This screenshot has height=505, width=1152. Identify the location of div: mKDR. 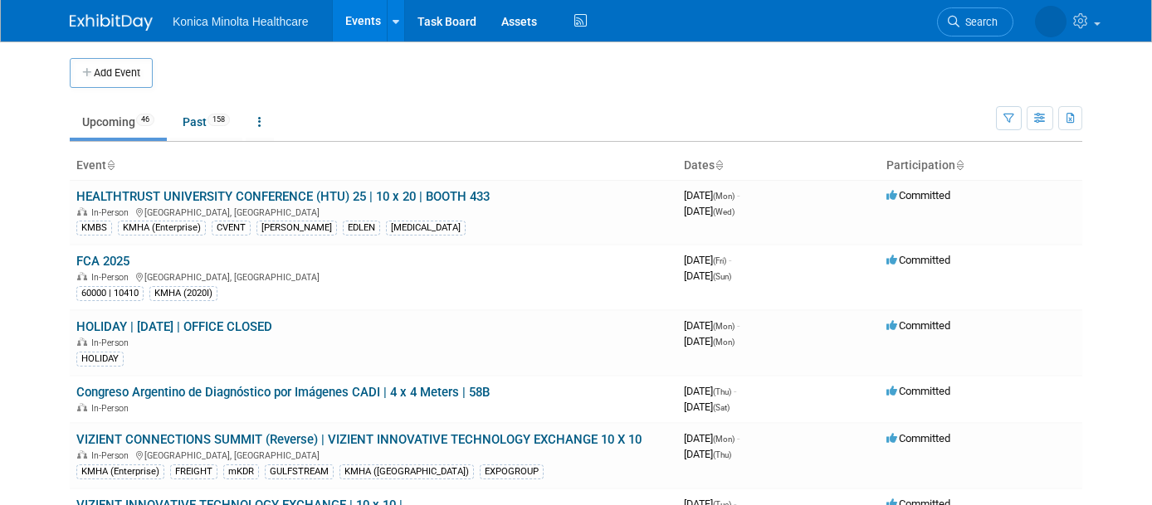
(241, 472).